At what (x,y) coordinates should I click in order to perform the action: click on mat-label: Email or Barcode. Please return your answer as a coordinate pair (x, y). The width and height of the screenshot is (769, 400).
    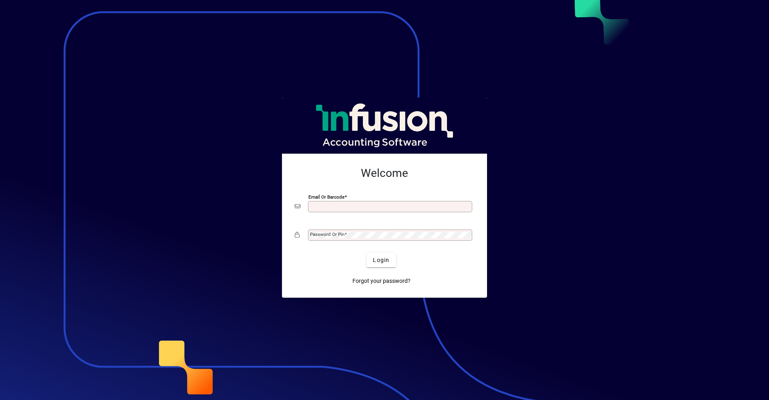
    Looking at the image, I should click on (327, 197).